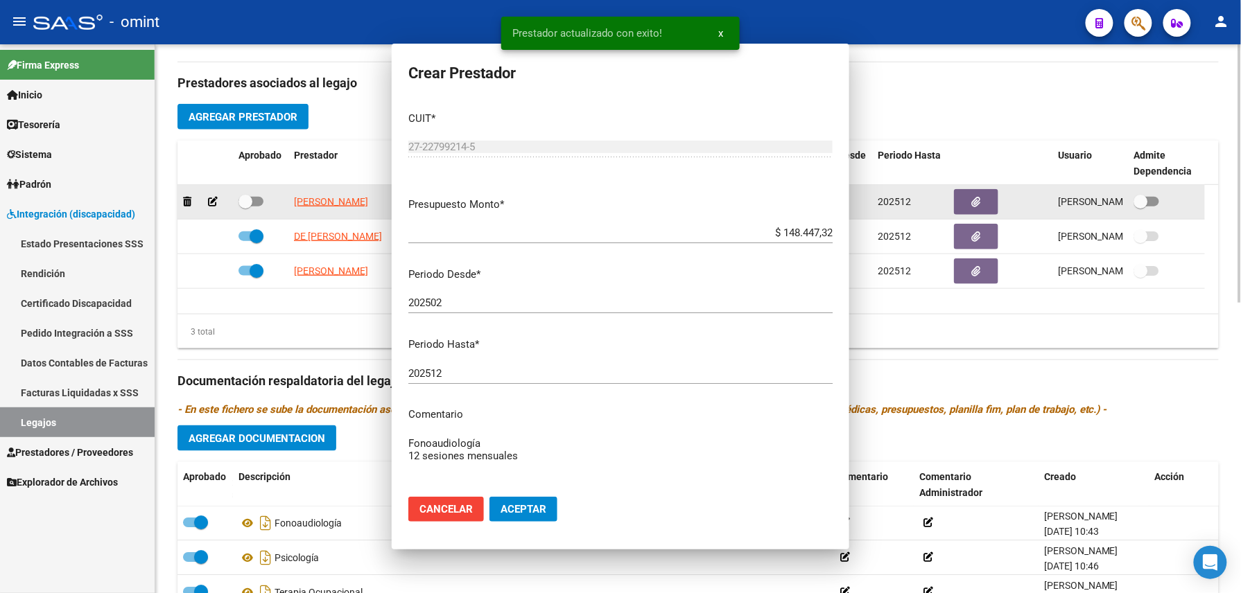 This screenshot has width=1241, height=593. Describe the element at coordinates (720, 33) in the screenshot. I see `span: x` at that location.